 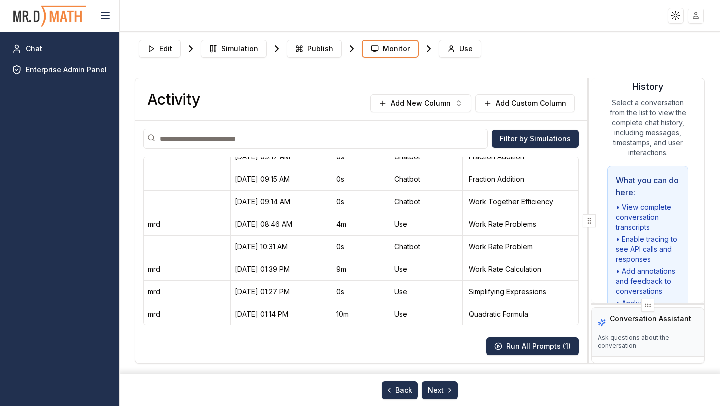 What do you see at coordinates (282, 225) in the screenshot?
I see `div: 09/12/25, 08:46 AM` at bounding box center [282, 225].